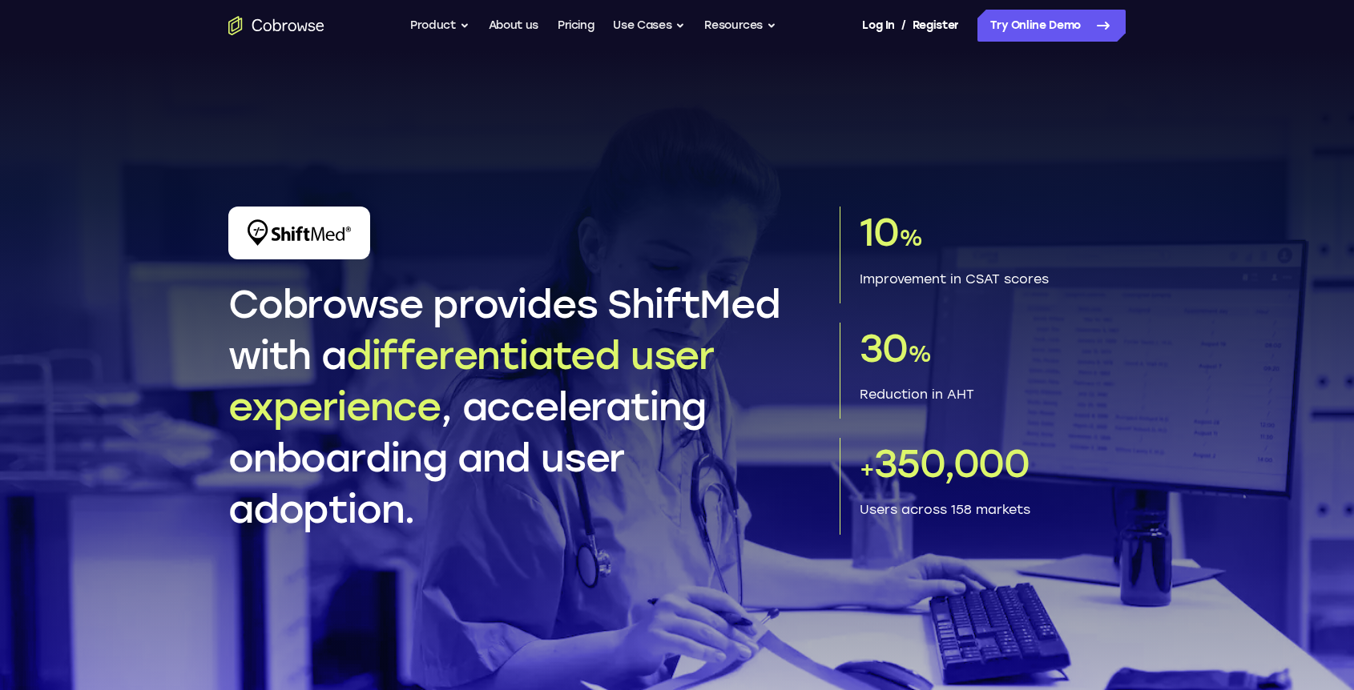 The height and width of the screenshot is (690, 1354). I want to click on span: differentiated user experience, so click(471, 381).